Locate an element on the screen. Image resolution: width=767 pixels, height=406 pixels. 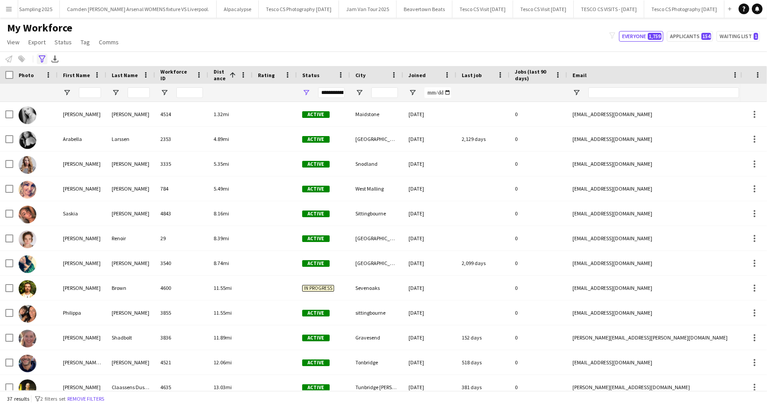
input: Email Filter Input is located at coordinates (663, 93).